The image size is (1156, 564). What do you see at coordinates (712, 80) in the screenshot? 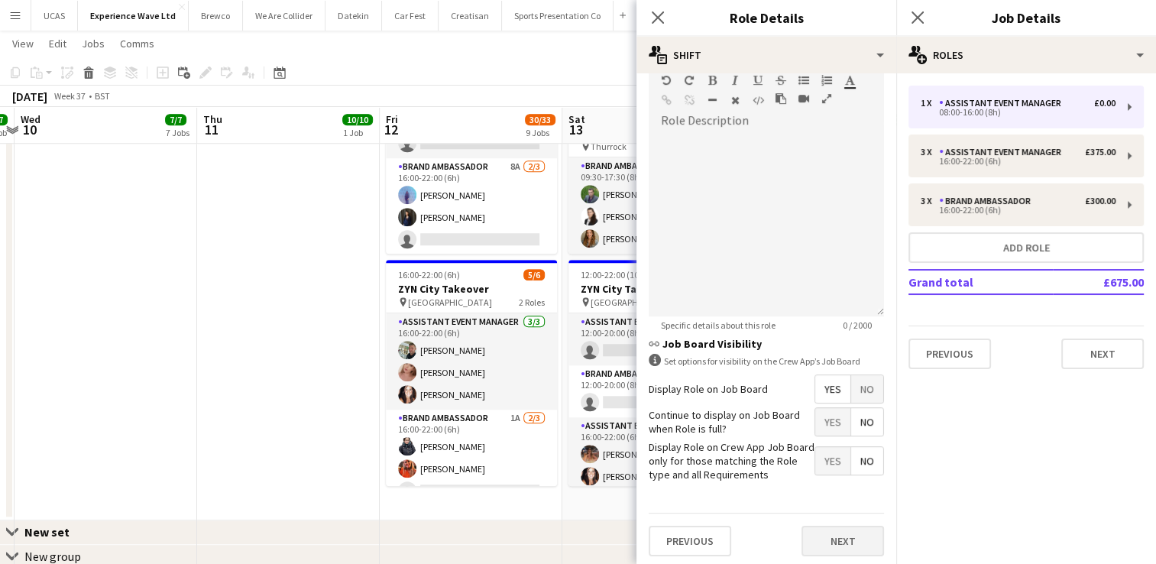
I see `button: Bold` at bounding box center [712, 80].